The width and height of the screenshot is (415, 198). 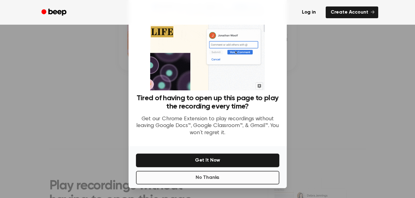 I want to click on a: Log in, so click(x=309, y=12).